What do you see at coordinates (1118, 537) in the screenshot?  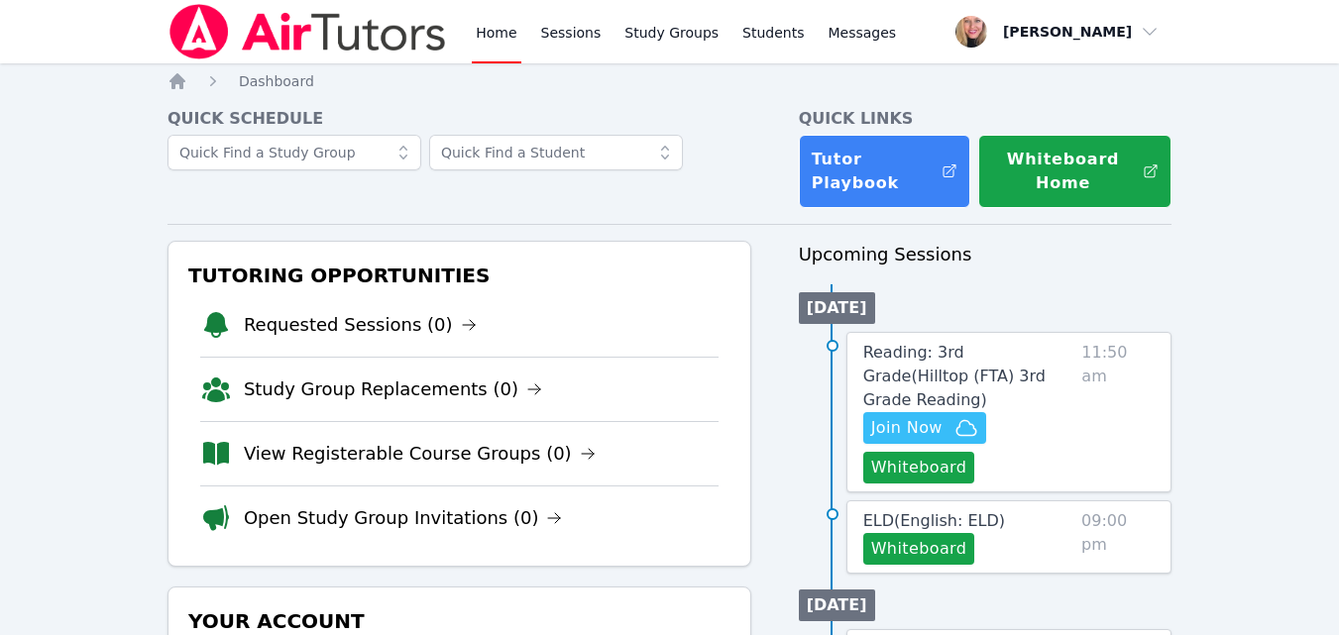 I see `span: 09:00 pm` at bounding box center [1118, 537].